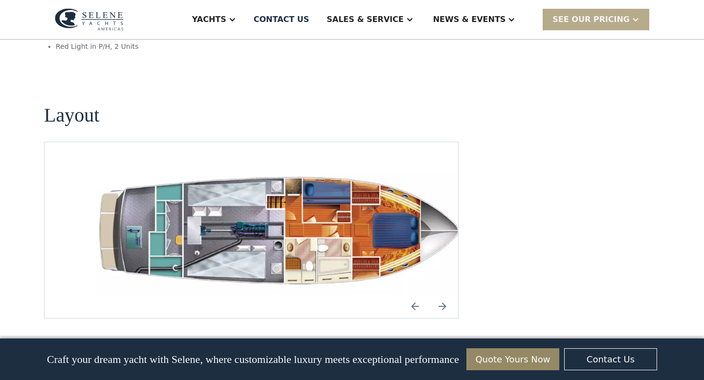  Describe the element at coordinates (442, 307) in the screenshot. I see `a: Next slide` at that location.